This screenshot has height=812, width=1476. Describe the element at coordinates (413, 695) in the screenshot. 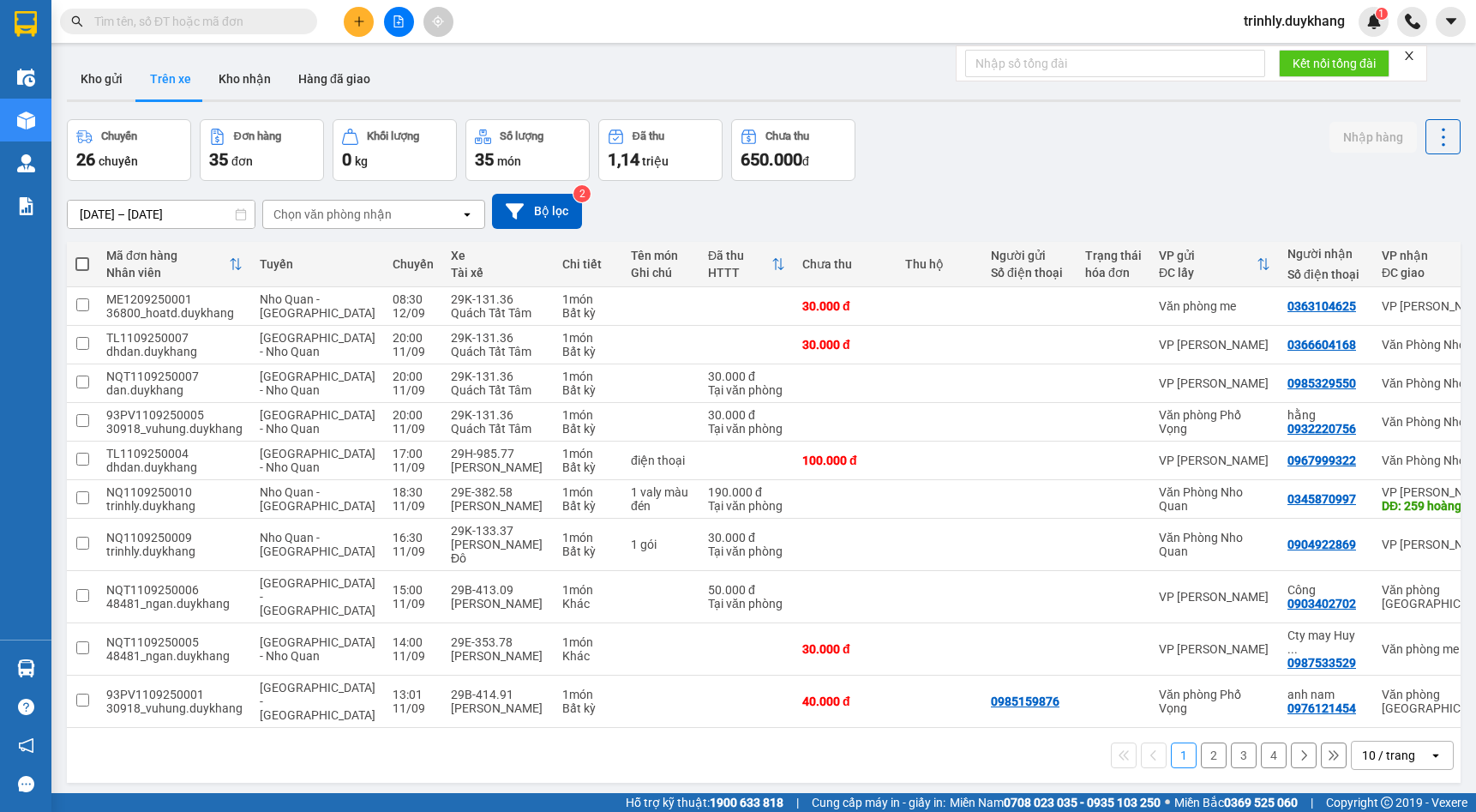

I see `div: 13:01` at that location.